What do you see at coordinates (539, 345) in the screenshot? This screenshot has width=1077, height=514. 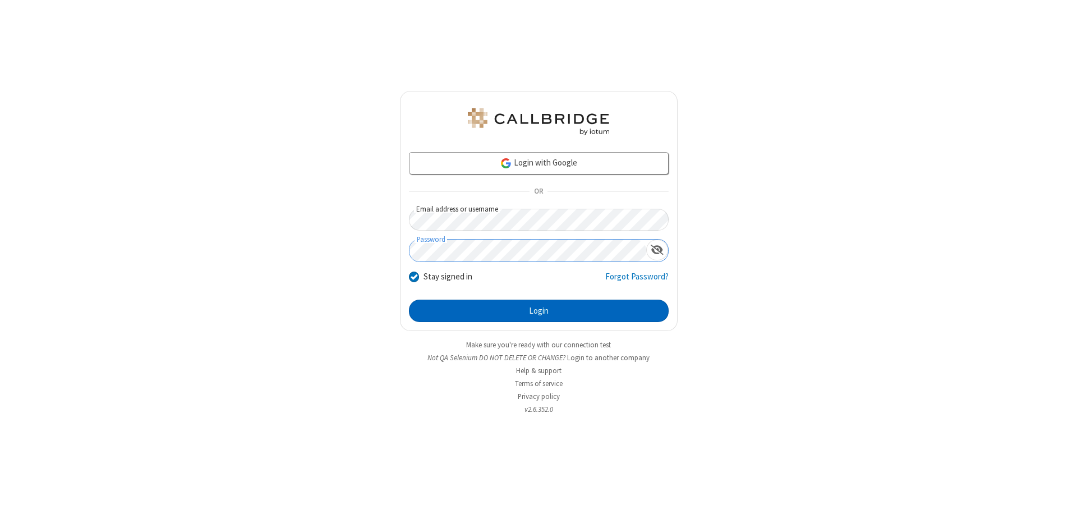 I see `a: Make sure you're ready with our connection test` at bounding box center [539, 345].